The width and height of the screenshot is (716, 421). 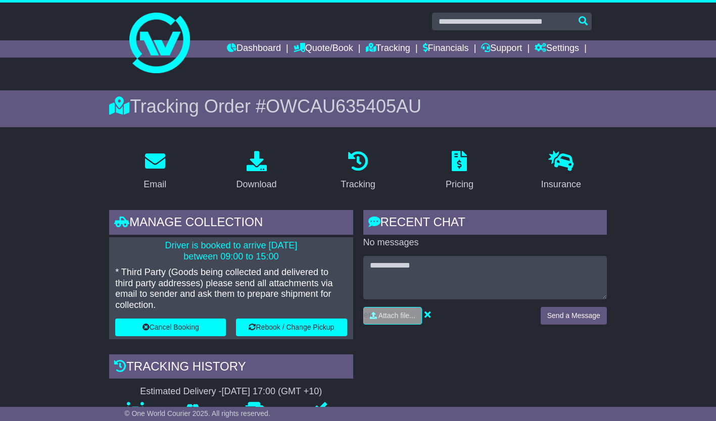 I want to click on span: © One World Courier 2025. All rights reserved., so click(x=197, y=414).